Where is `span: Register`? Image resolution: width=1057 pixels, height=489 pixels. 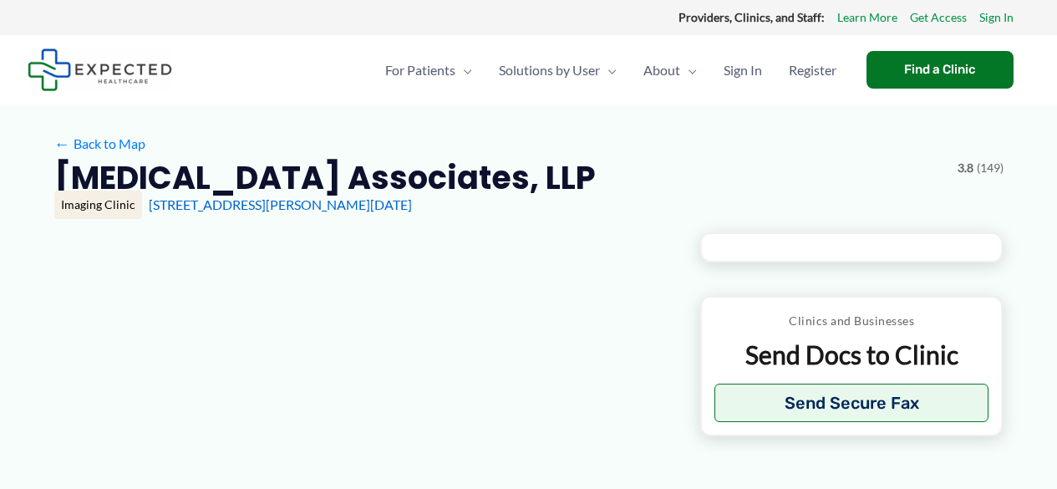 span: Register is located at coordinates (812, 70).